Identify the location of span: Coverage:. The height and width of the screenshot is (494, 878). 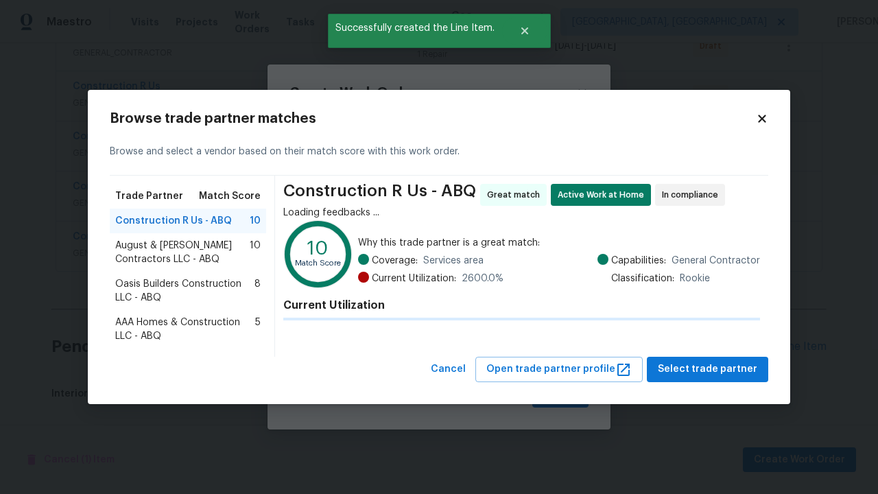
(394, 261).